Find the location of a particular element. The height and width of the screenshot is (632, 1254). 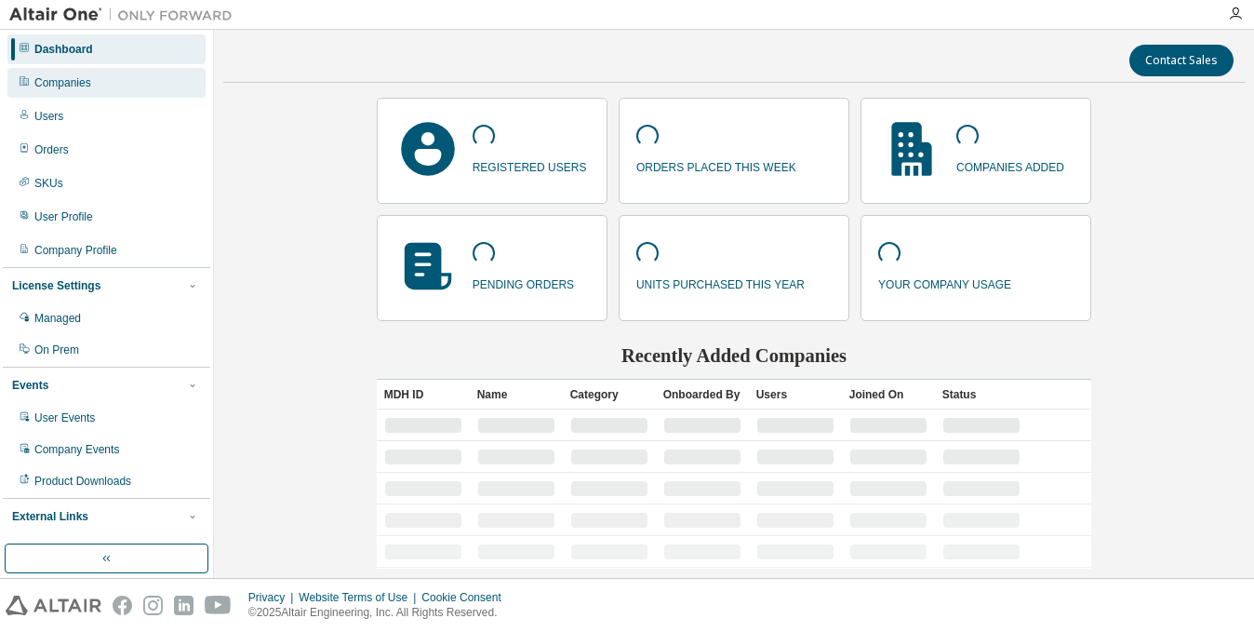

img: facebook.svg is located at coordinates (122, 605).